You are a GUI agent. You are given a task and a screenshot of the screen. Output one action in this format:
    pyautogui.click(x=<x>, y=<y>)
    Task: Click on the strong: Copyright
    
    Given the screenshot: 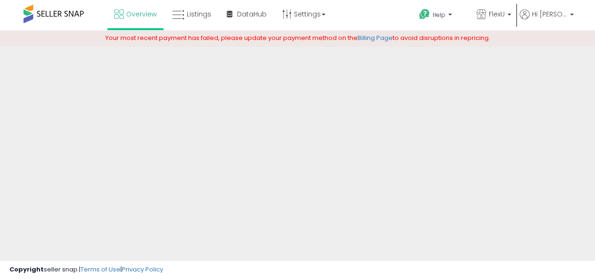 What is the action you would take?
    pyautogui.click(x=26, y=269)
    